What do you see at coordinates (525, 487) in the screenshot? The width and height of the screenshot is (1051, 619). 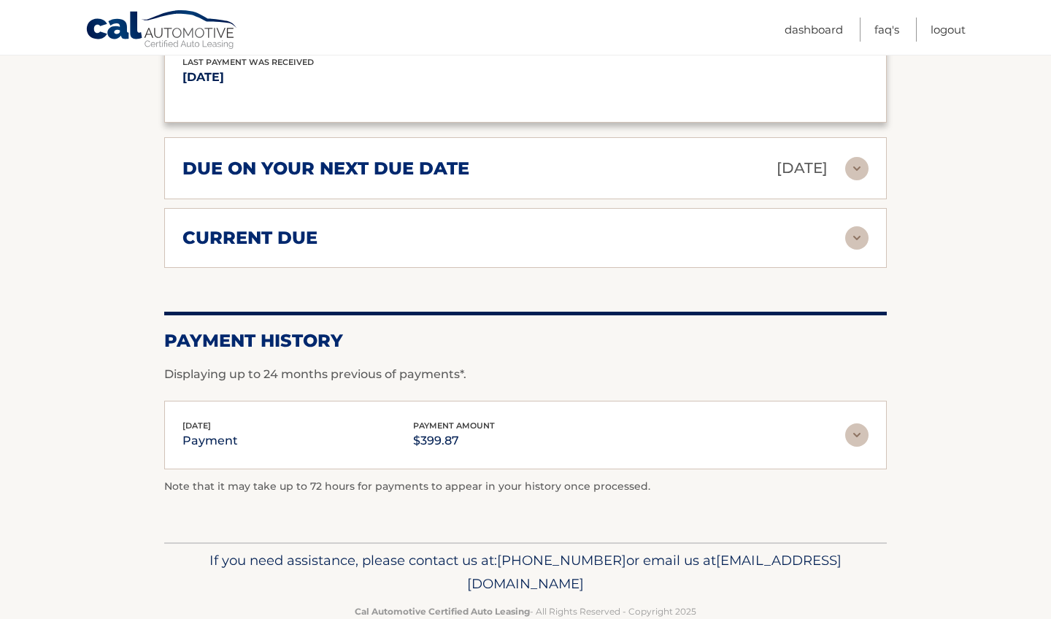 I see `p: Note that it may take up to 72 hours for payments to appear in your history once processed.` at bounding box center [525, 487].